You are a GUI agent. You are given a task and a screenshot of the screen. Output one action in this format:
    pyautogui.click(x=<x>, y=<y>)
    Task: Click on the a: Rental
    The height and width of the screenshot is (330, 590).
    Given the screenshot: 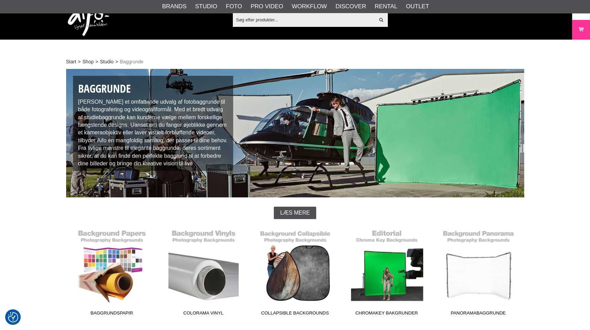 What is the action you would take?
    pyautogui.click(x=386, y=7)
    